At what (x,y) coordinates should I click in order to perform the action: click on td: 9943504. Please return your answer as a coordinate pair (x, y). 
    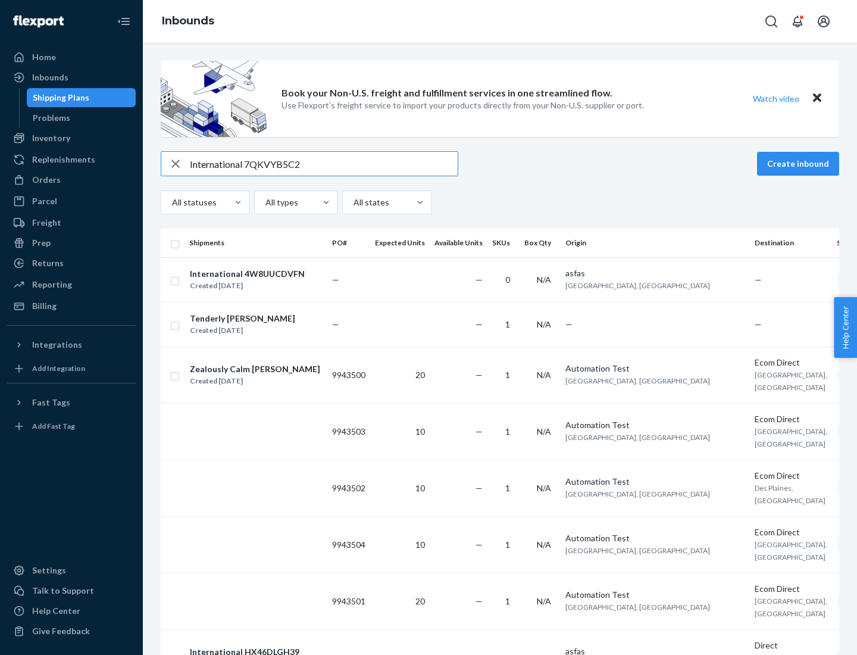
    Looking at the image, I should click on (349, 544).